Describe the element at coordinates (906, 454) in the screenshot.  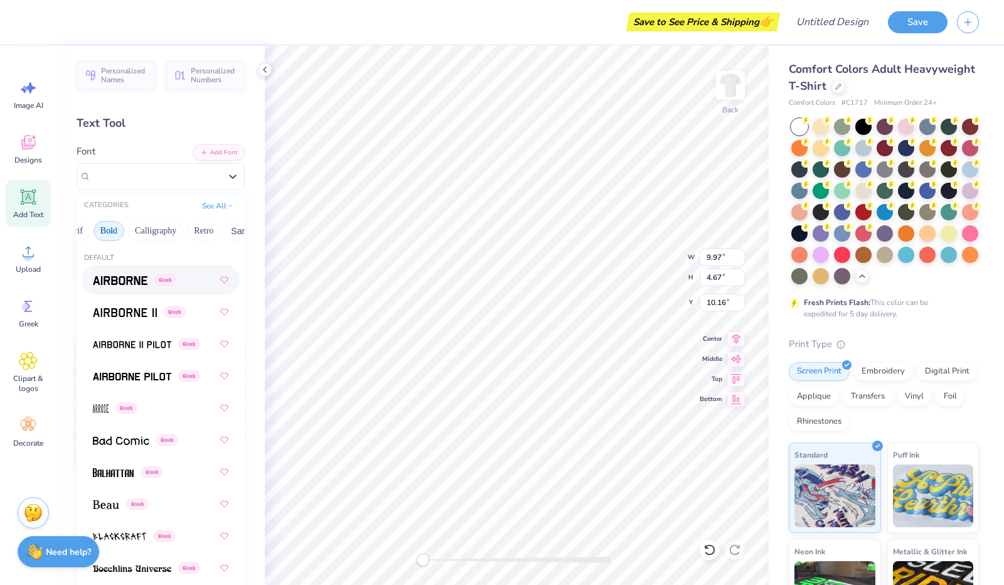
I see `span: Puff Ink` at that location.